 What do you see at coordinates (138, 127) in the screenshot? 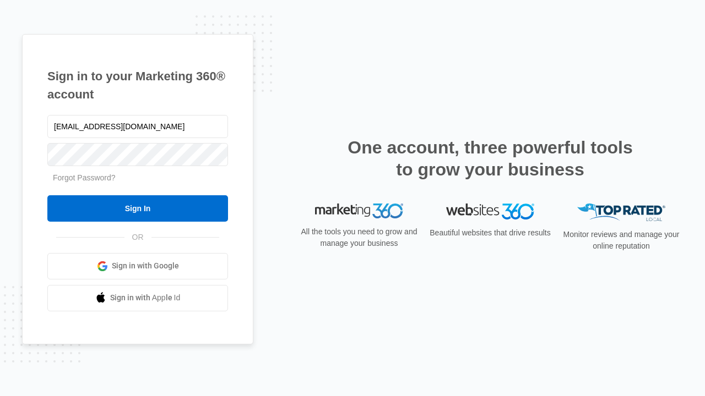
I see `input: Email` at bounding box center [138, 127].